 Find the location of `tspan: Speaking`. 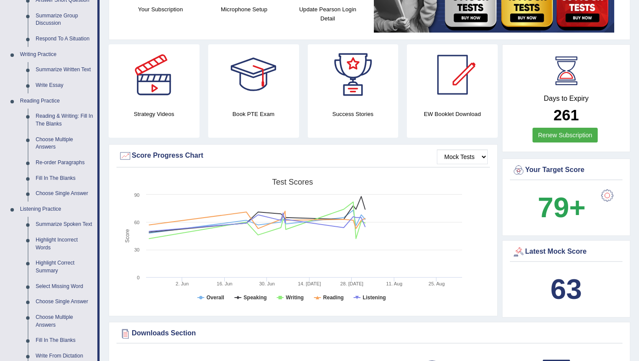

tspan: Speaking is located at coordinates (255, 298).